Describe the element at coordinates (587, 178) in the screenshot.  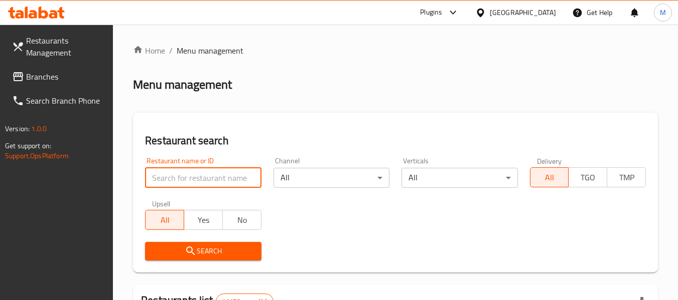
I see `span: TGO` at that location.